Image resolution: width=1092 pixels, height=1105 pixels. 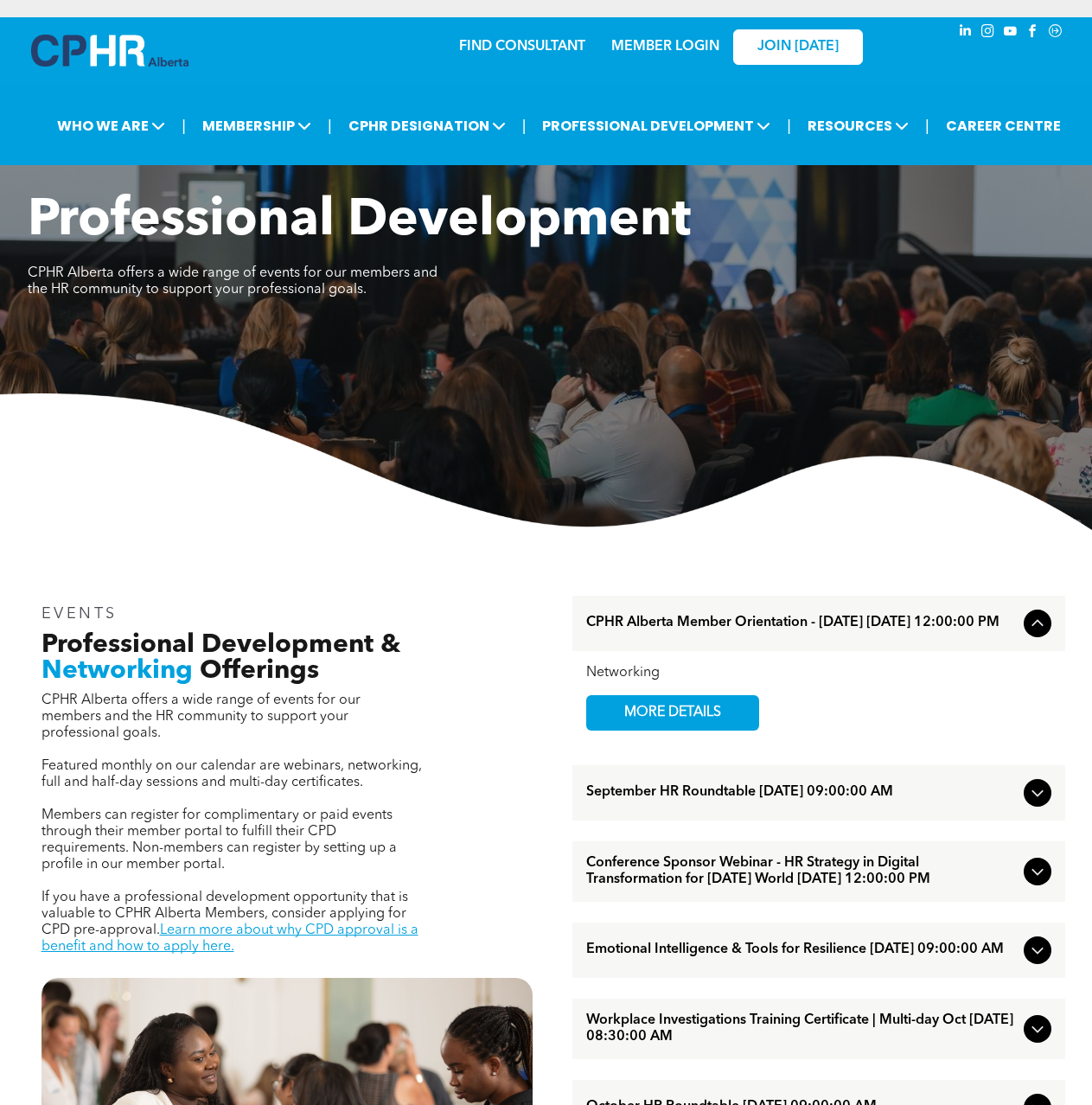 What do you see at coordinates (110, 50) in the screenshot?
I see `img: A blue and white logo for cp alberta` at bounding box center [110, 50].